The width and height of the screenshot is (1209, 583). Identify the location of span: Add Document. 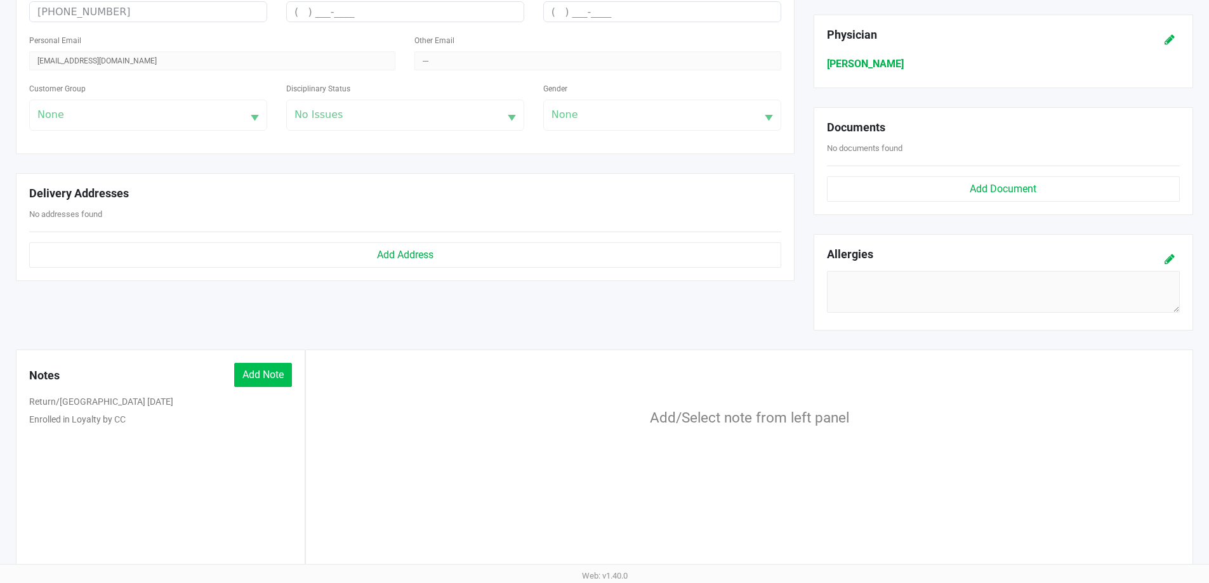
(1003, 188).